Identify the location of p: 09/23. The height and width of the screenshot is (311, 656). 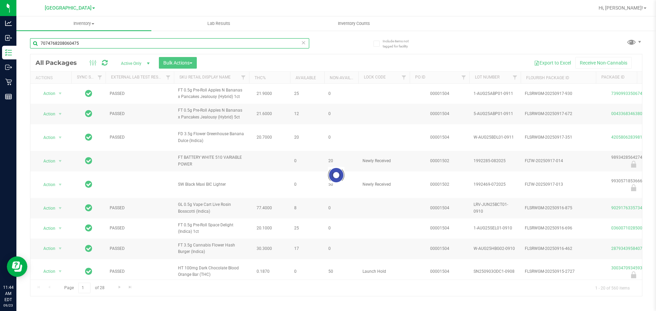
(8, 305).